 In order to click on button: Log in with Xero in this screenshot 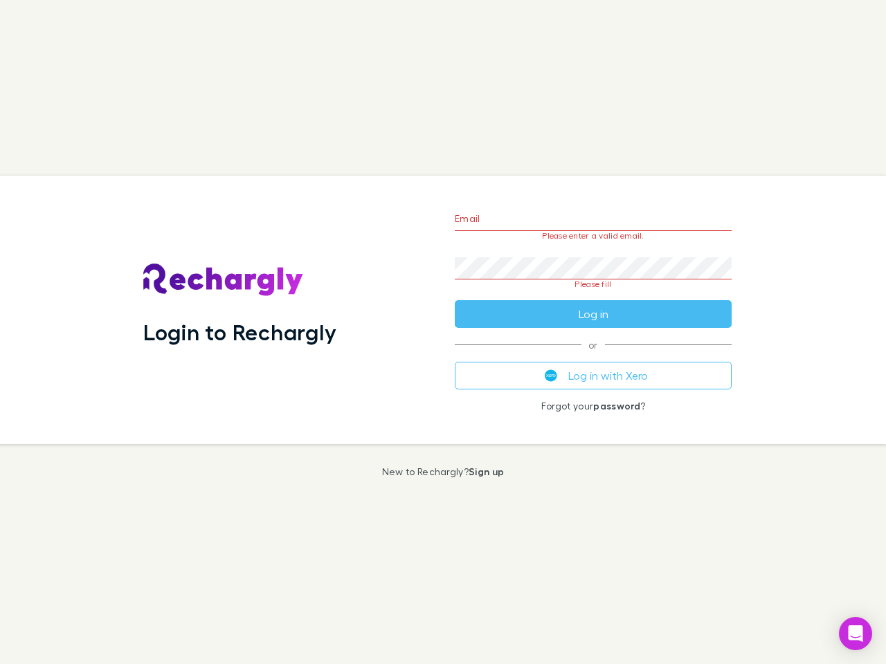, I will do `click(593, 376)`.